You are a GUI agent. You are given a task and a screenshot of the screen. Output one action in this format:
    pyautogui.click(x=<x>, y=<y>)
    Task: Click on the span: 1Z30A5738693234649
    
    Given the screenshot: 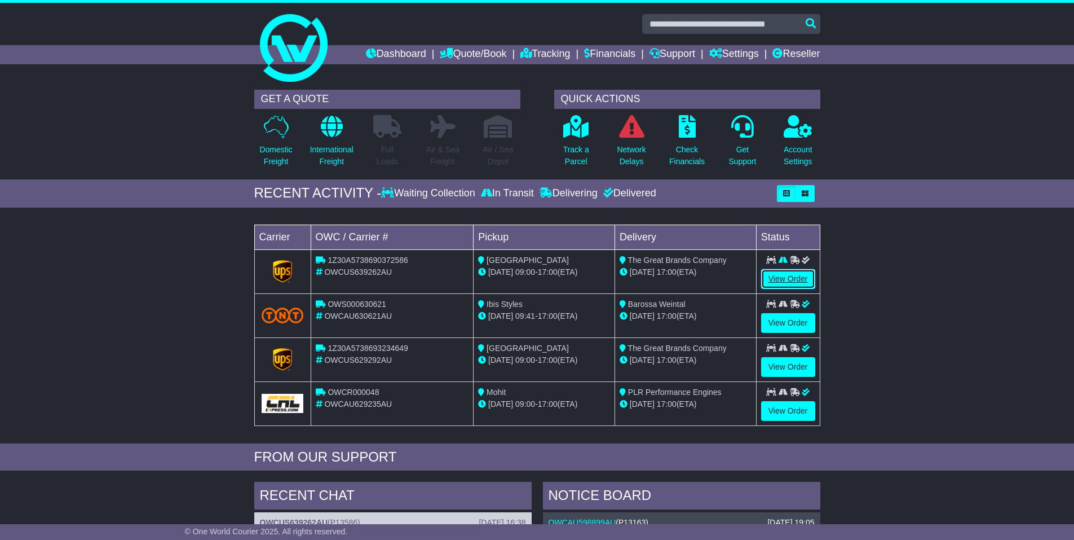 What is the action you would take?
    pyautogui.click(x=368, y=348)
    